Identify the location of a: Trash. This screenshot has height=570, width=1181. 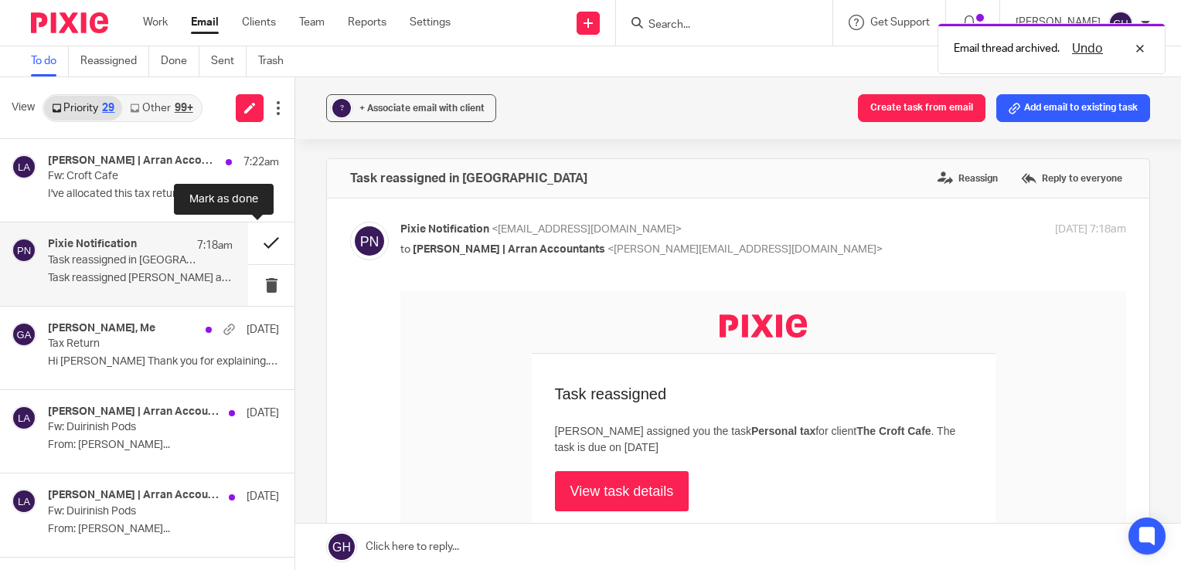
(277, 61).